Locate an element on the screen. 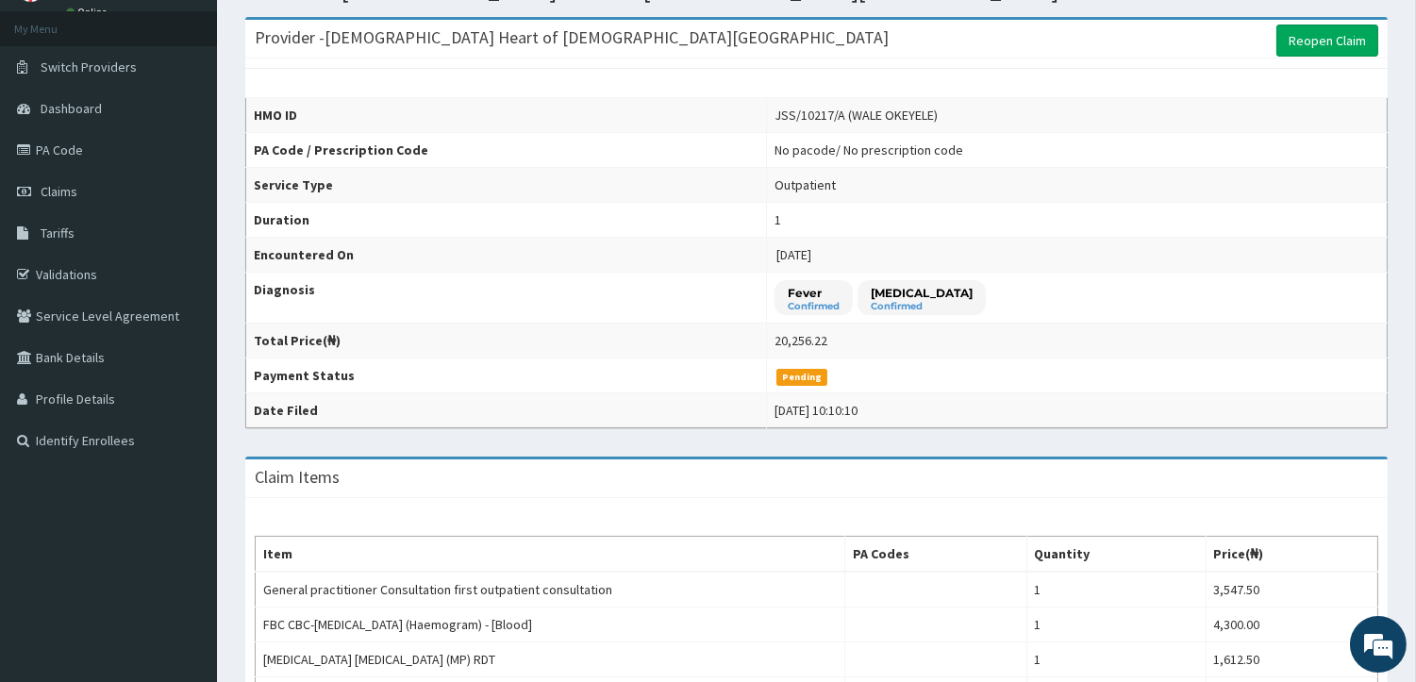 This screenshot has height=682, width=1416. span: Tariffs is located at coordinates (58, 233).